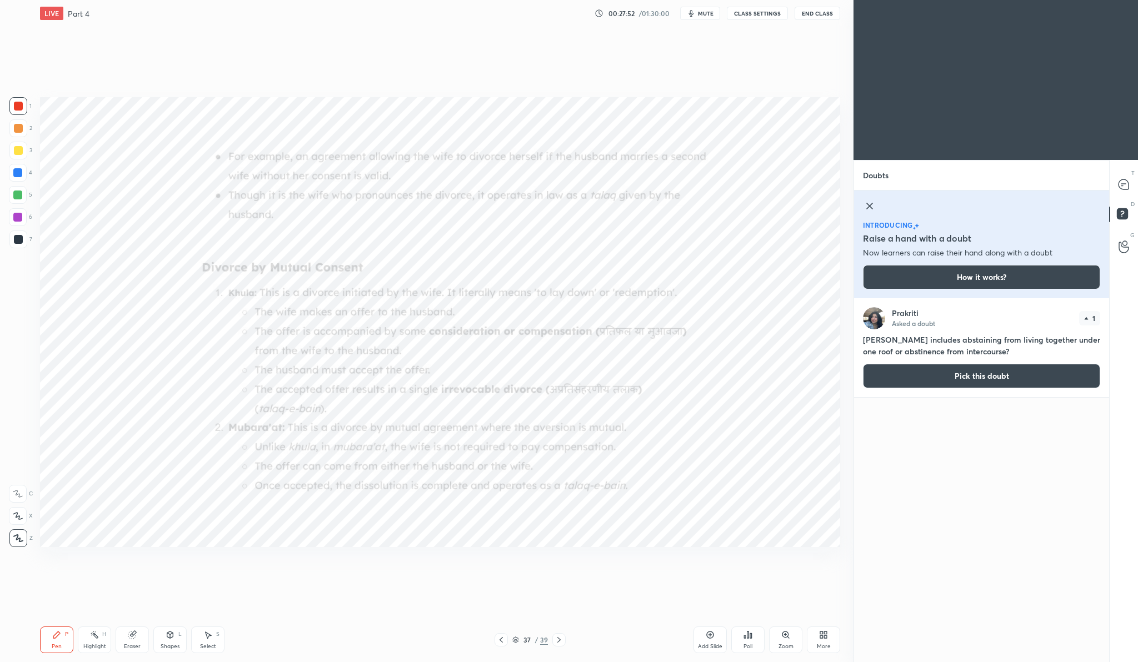 Image resolution: width=1138 pixels, height=662 pixels. What do you see at coordinates (1133, 173) in the screenshot?
I see `p: T` at bounding box center [1133, 173].